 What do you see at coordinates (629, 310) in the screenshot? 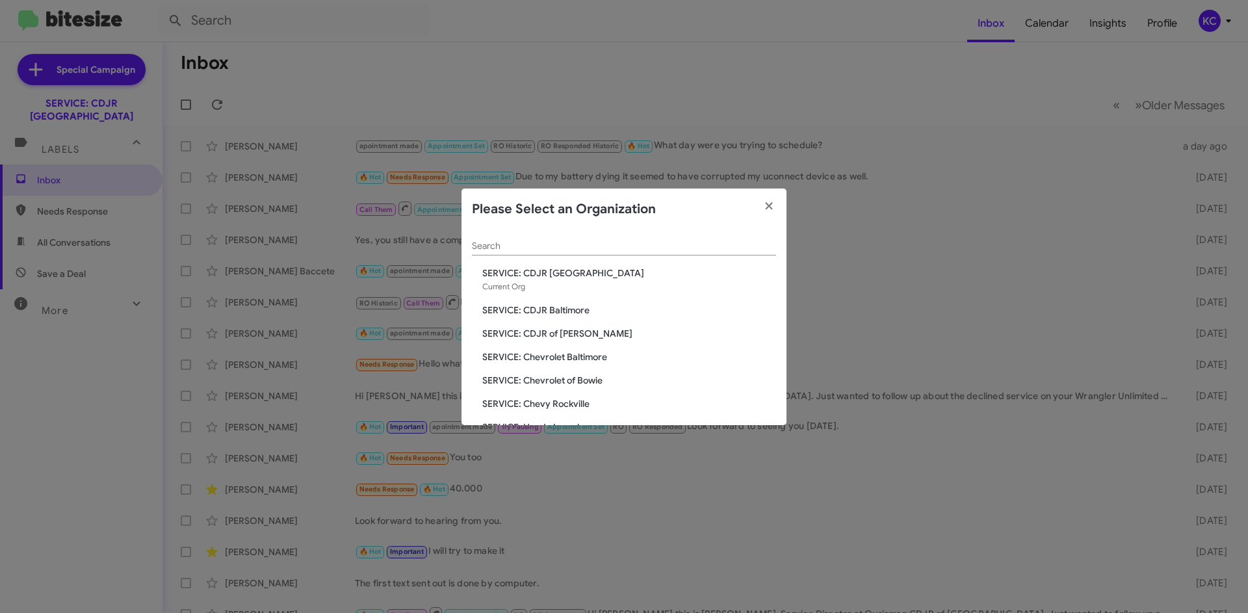
I see `span: SERVICE: CDJR Baltimore` at bounding box center [629, 310].